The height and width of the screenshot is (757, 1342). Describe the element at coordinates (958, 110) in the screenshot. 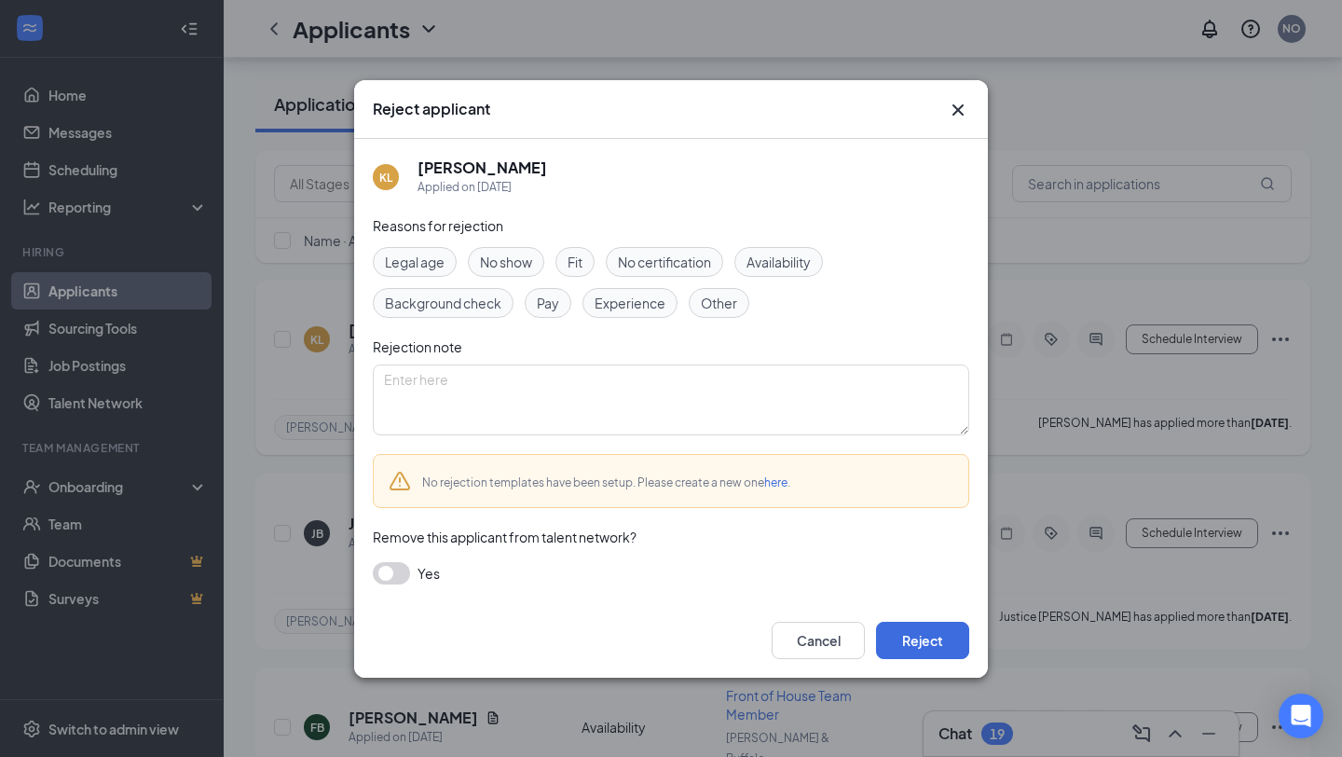

I see `svg: Cross` at that location.